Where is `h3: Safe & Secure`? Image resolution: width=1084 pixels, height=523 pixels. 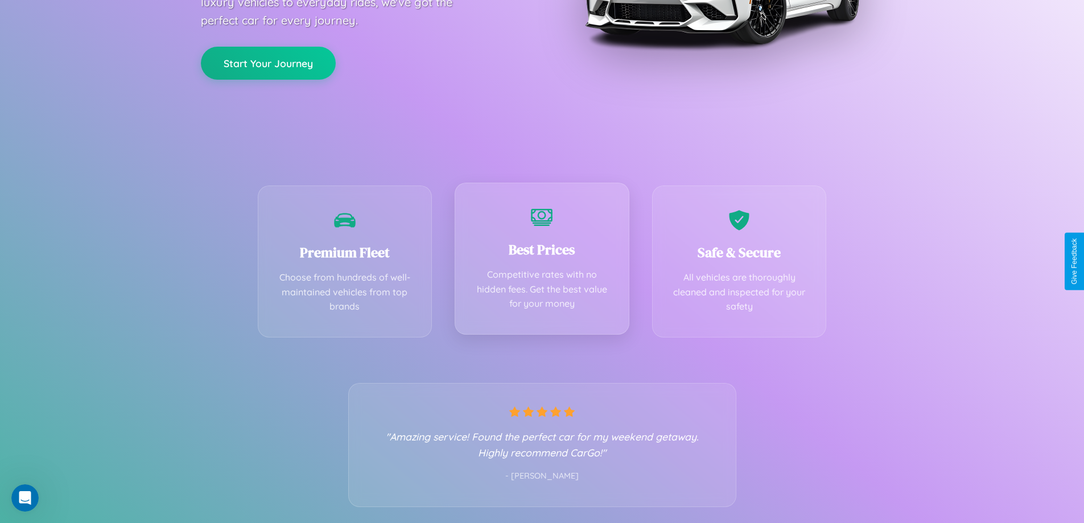 h3: Safe & Secure is located at coordinates (739, 252).